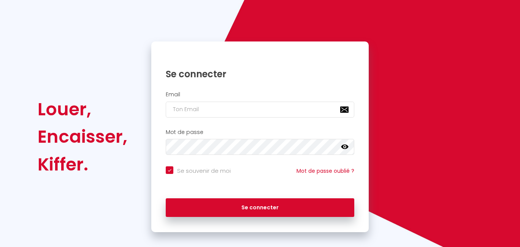 The image size is (520, 247). I want to click on a: Mot de passe oublié ?, so click(325, 171).